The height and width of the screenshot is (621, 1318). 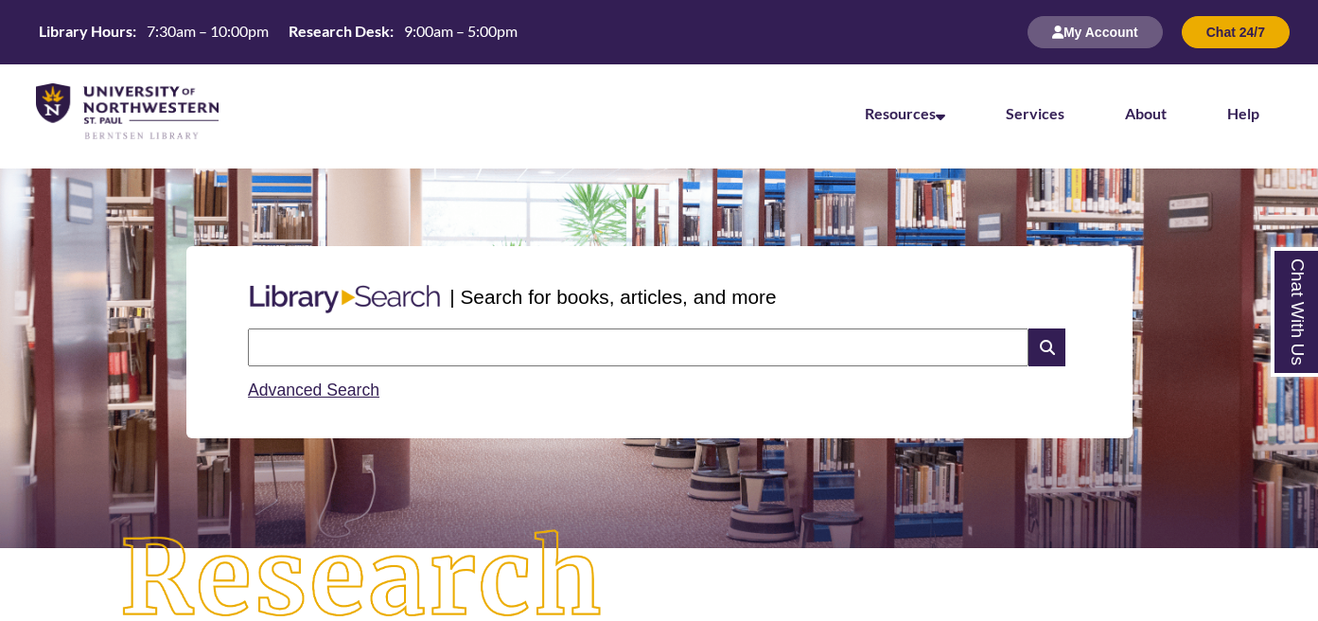 I want to click on th: Research Desk:, so click(x=339, y=31).